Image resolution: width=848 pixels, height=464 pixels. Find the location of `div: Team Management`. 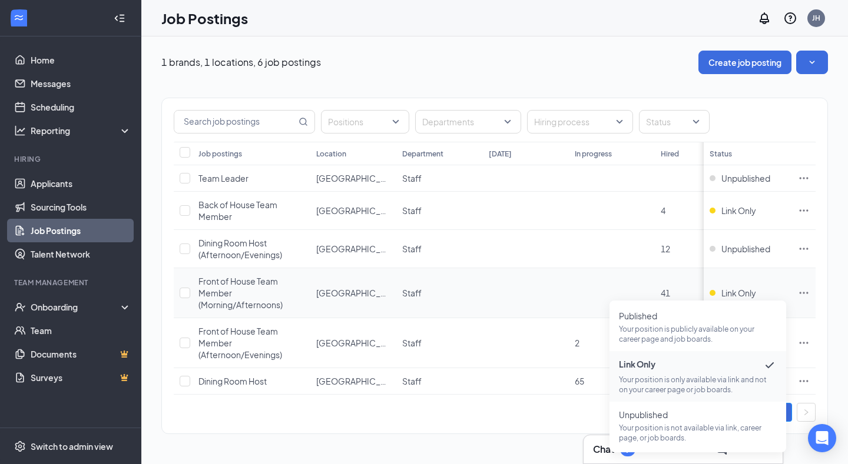

div: Team Management is located at coordinates (71, 283).